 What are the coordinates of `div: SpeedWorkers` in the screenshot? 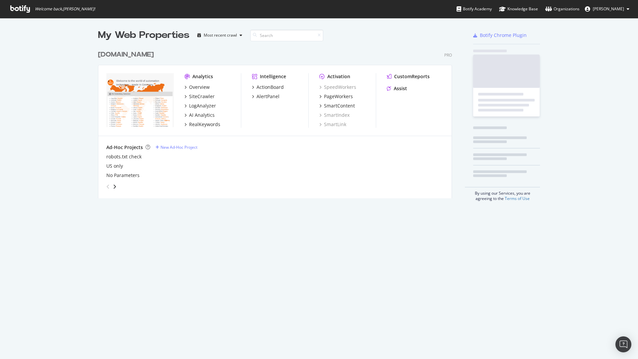 It's located at (338, 87).